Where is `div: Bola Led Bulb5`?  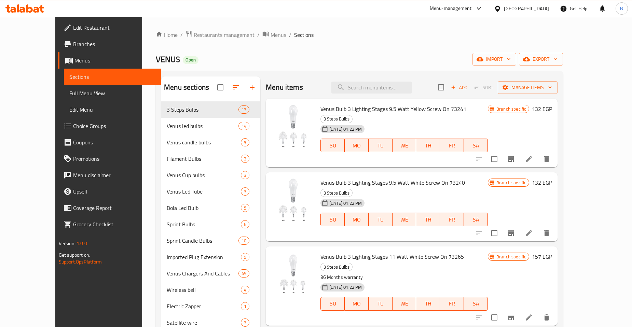 div: Bola Led Bulb5 is located at coordinates (211, 208).